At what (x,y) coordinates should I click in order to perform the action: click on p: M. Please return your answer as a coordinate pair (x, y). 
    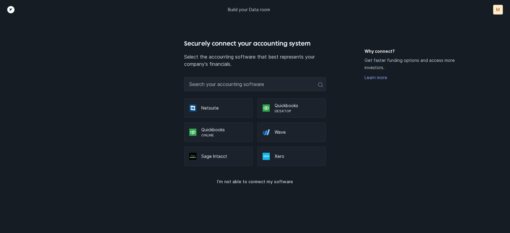
    Looking at the image, I should click on (498, 10).